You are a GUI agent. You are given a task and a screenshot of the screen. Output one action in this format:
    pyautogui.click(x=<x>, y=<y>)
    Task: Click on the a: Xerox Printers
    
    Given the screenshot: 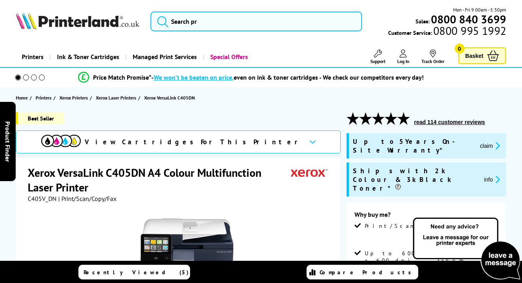 What is the action you would take?
    pyautogui.click(x=74, y=97)
    